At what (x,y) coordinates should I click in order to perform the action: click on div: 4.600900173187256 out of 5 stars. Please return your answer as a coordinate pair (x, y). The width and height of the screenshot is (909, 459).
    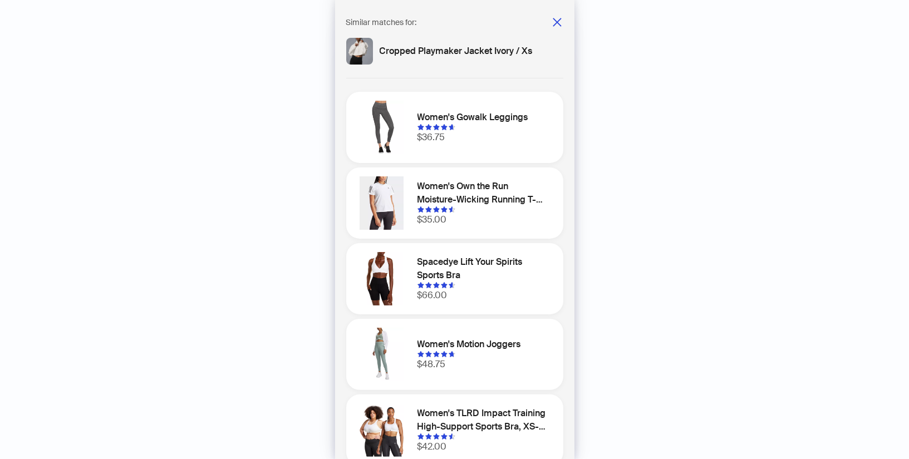
    Looking at the image, I should click on (436, 210).